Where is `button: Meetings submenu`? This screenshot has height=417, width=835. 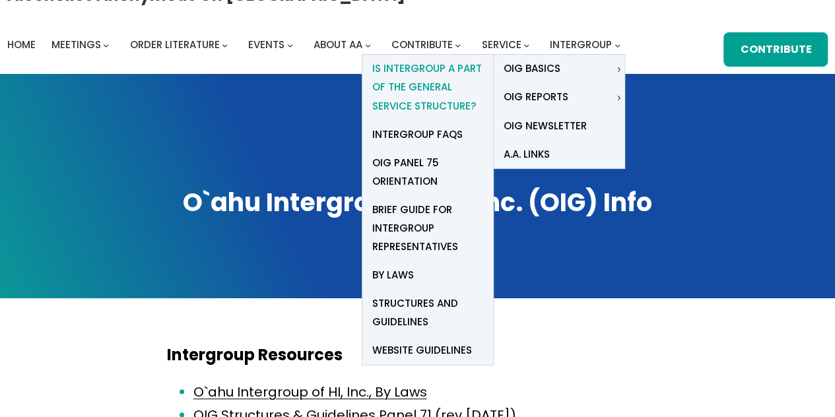
button: Meetings submenu is located at coordinates (106, 44).